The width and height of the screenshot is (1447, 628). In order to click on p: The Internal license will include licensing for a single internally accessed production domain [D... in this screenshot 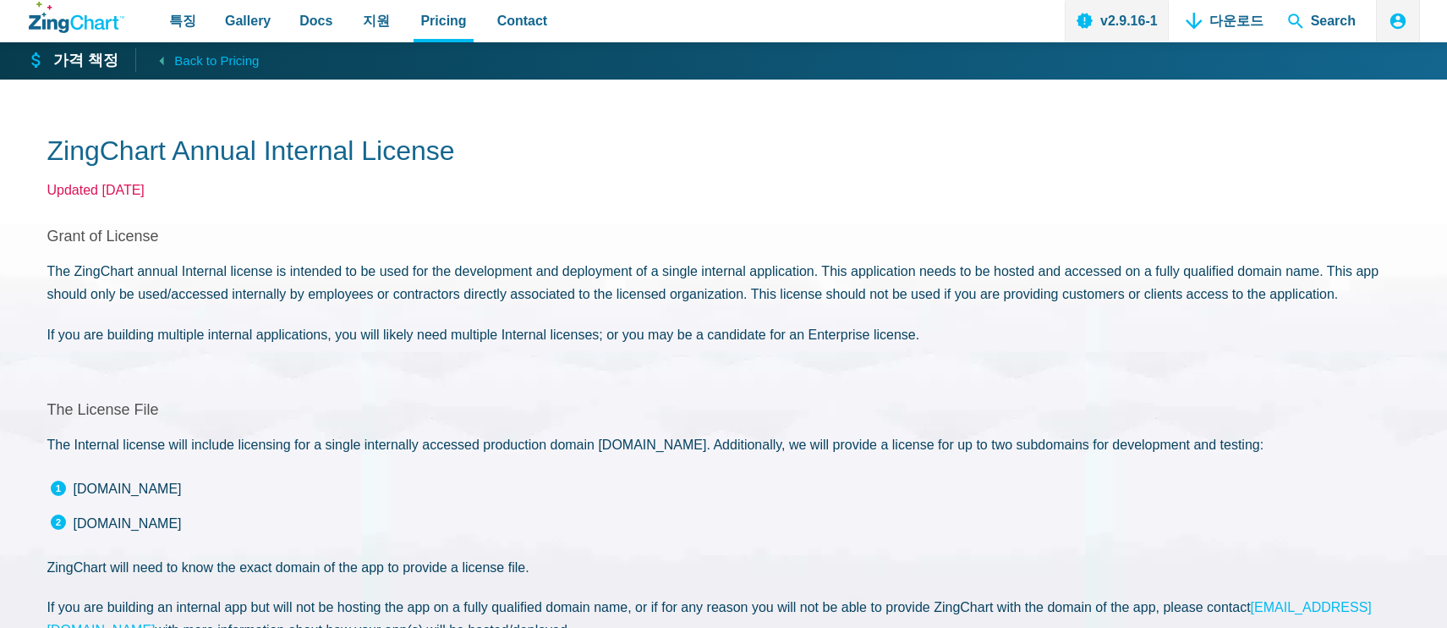, I will do `click(724, 444)`.